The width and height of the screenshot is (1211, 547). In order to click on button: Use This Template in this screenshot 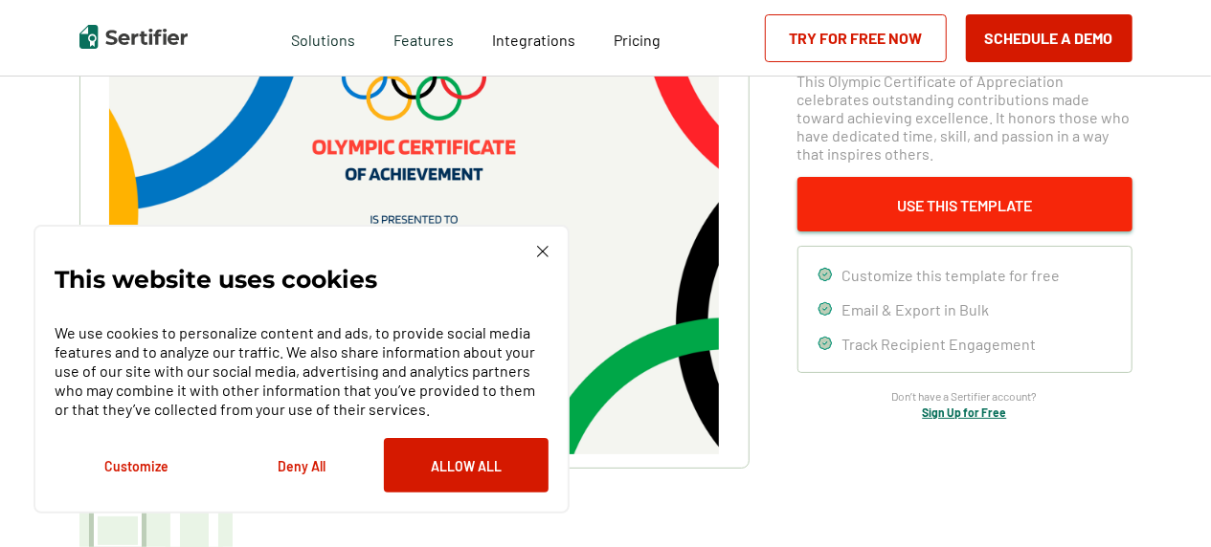, I will do `click(965, 204)`.